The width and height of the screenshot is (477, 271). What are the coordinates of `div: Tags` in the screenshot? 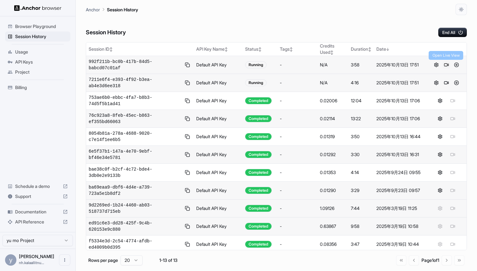 It's located at (297, 49).